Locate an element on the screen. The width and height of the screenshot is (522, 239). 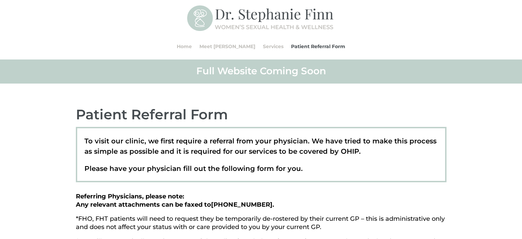
a: Patient Referral Form is located at coordinates (318, 46).